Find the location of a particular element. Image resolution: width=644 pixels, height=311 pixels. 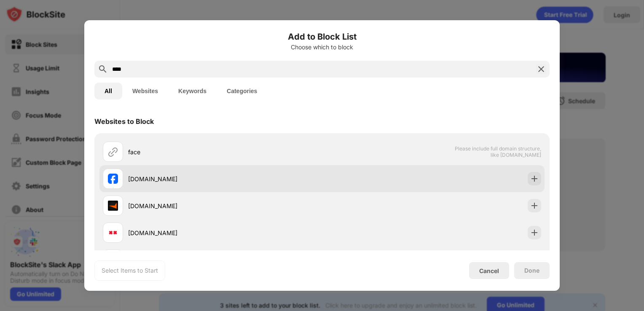

button: Categories is located at coordinates (242, 91).